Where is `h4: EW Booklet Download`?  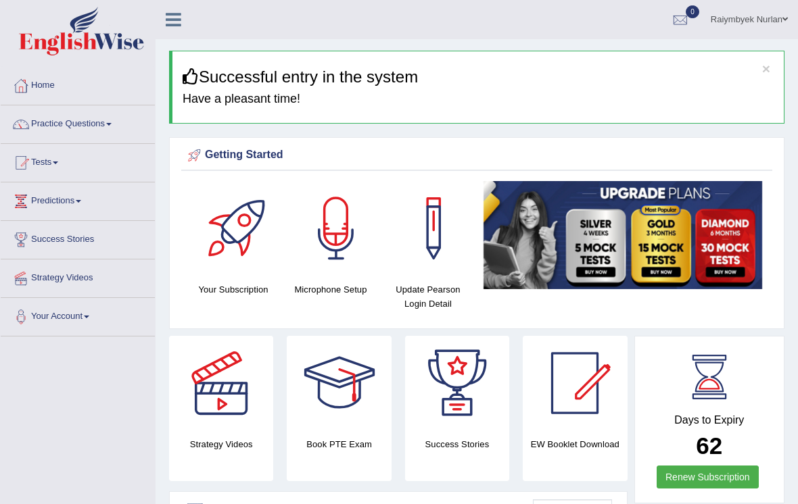
h4: EW Booklet Download is located at coordinates (574, 444).